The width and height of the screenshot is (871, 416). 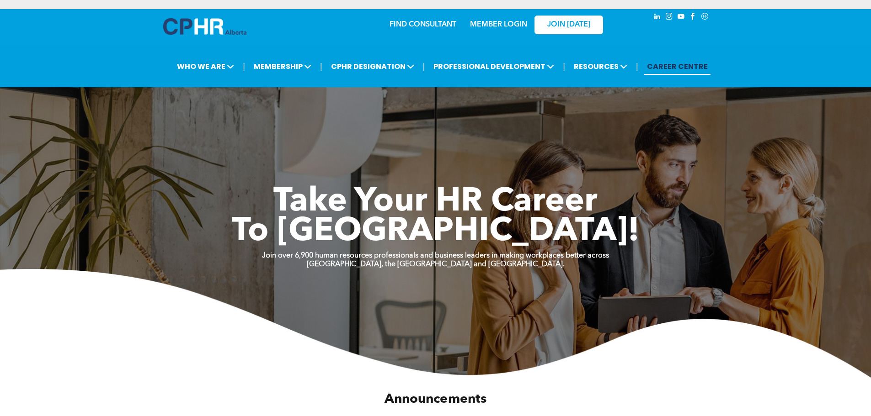 What do you see at coordinates (705, 17) in the screenshot?
I see `a: Social network` at bounding box center [705, 17].